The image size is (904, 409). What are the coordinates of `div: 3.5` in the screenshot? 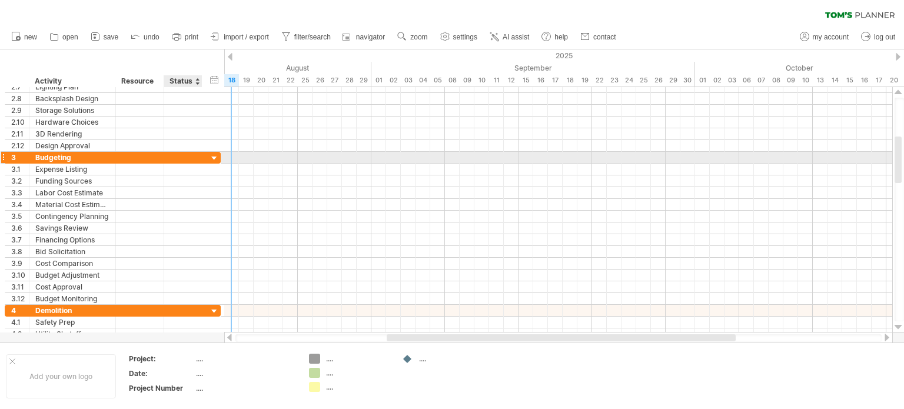 It's located at (20, 216).